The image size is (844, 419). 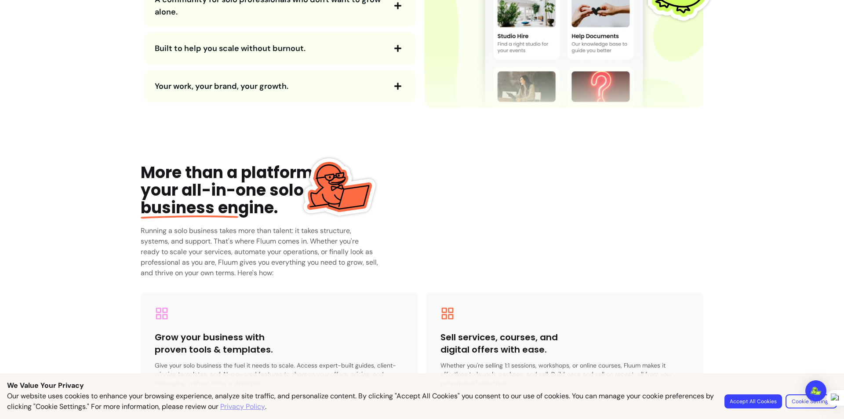 I want to click on p: Our website uses cookies to enhance your browsing experience, analyze site traffic, and personali..., so click(x=361, y=401).